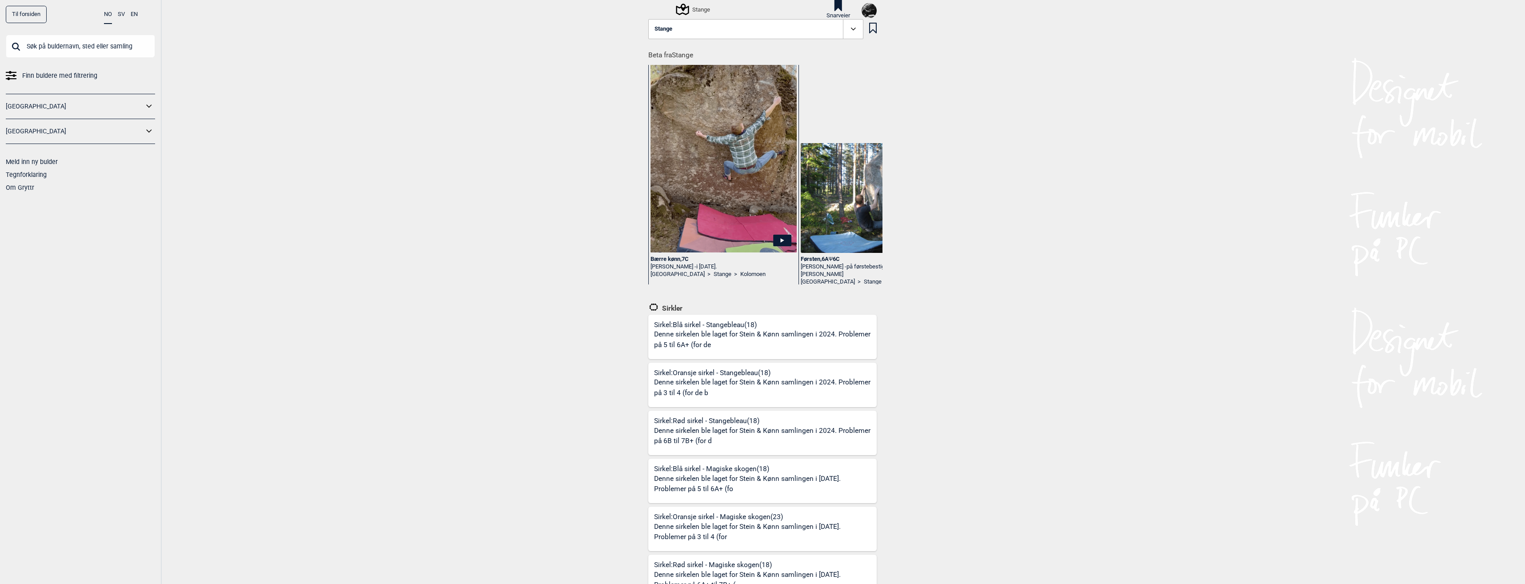 The image size is (1525, 584). I want to click on a: Meld inn ny bulder, so click(32, 162).